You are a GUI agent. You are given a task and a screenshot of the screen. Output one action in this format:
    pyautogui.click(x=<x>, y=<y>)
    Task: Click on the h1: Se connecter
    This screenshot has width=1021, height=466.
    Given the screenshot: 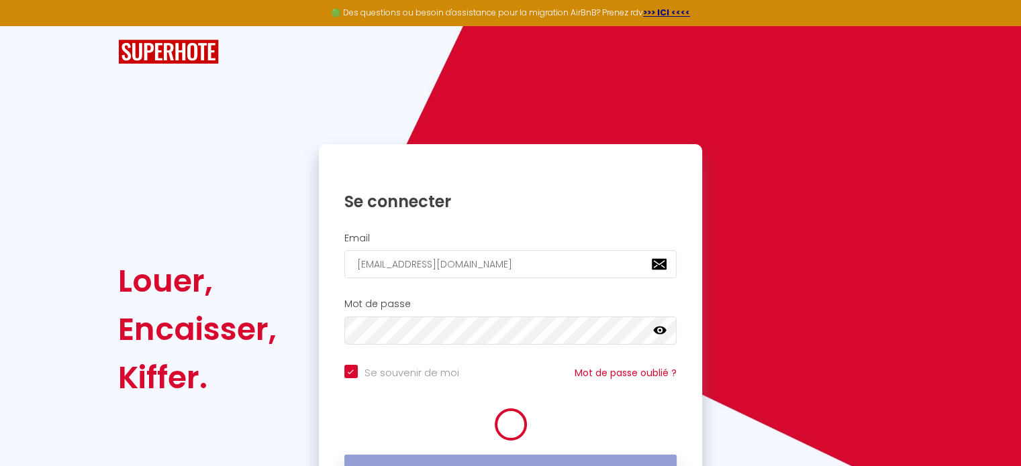 What is the action you would take?
    pyautogui.click(x=511, y=201)
    